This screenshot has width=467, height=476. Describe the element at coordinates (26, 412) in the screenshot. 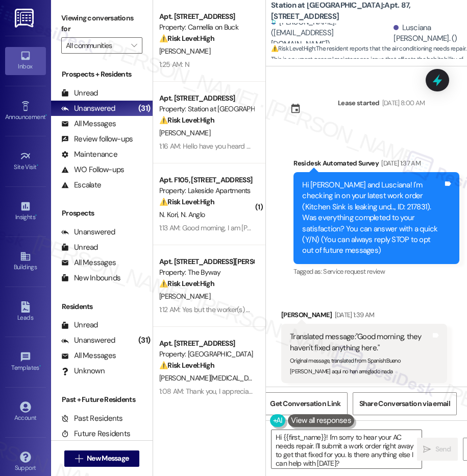

I see `a: Account` at that location.